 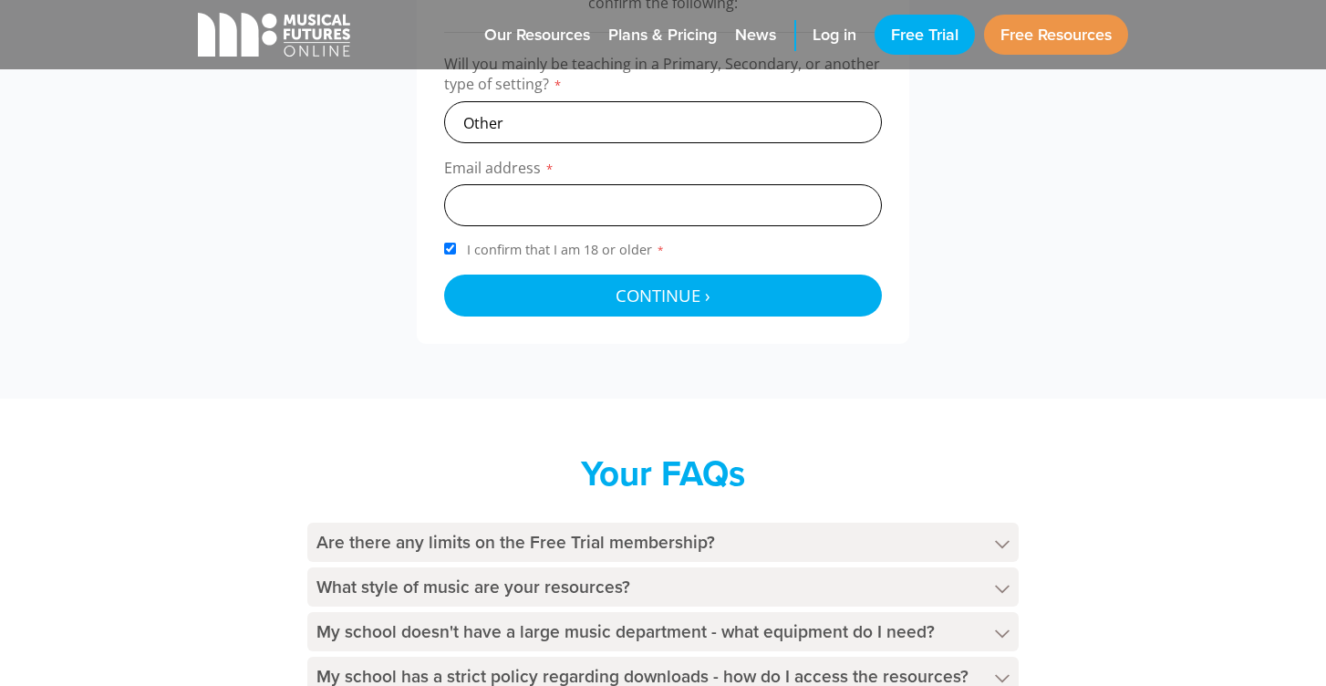 What do you see at coordinates (834, 36) in the screenshot?
I see `span: Log in` at bounding box center [834, 36].